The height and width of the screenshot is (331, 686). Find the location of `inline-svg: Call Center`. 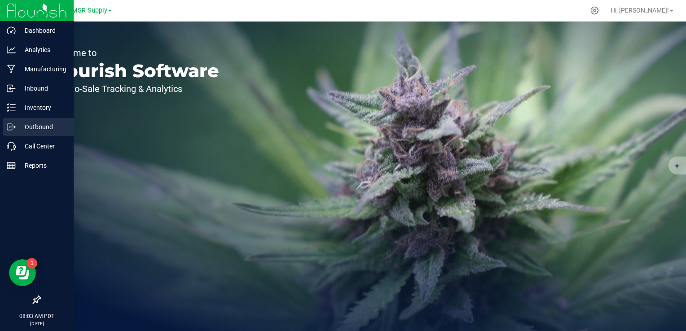

inline-svg: Call Center is located at coordinates (11, 146).